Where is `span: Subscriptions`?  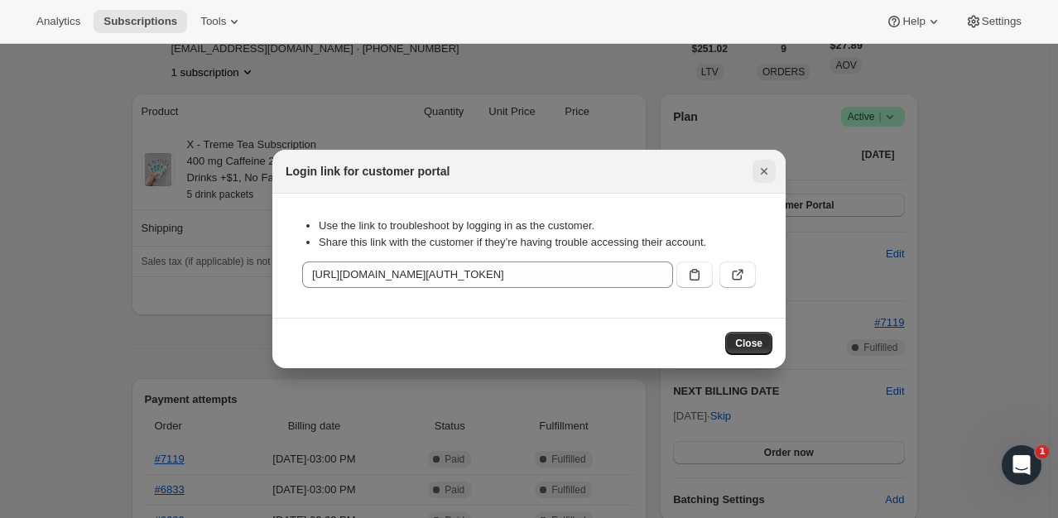
span: Subscriptions is located at coordinates (140, 22).